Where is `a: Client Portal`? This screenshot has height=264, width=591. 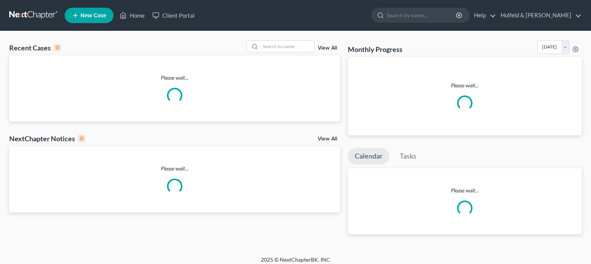 a: Client Portal is located at coordinates (174, 15).